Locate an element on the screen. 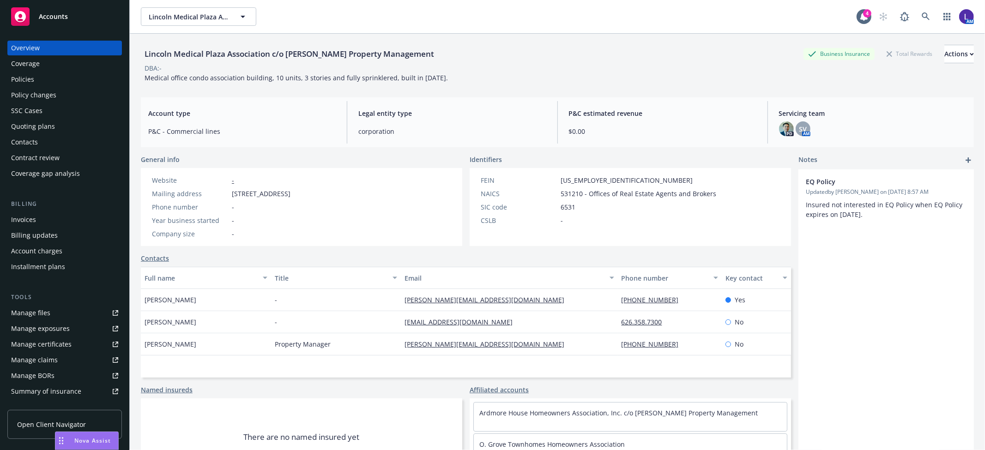 The height and width of the screenshot is (450, 985). a: add is located at coordinates (969, 160).